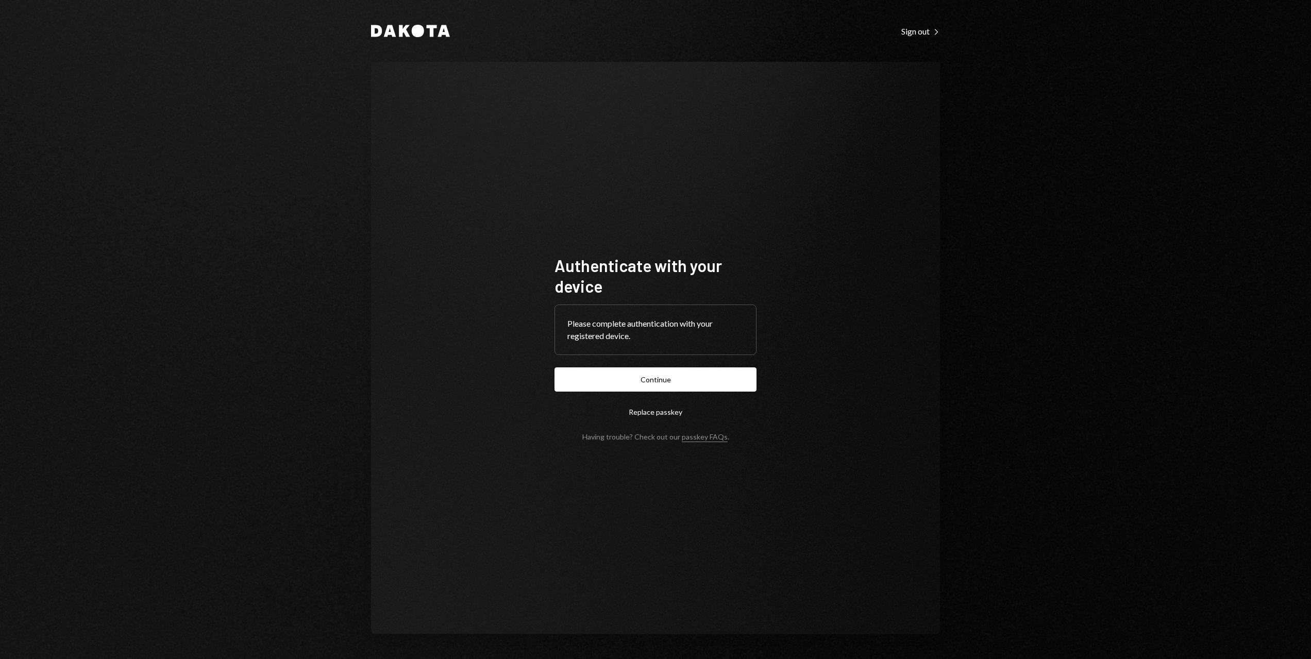  What do you see at coordinates (655, 379) in the screenshot?
I see `button: Continue` at bounding box center [655, 379].